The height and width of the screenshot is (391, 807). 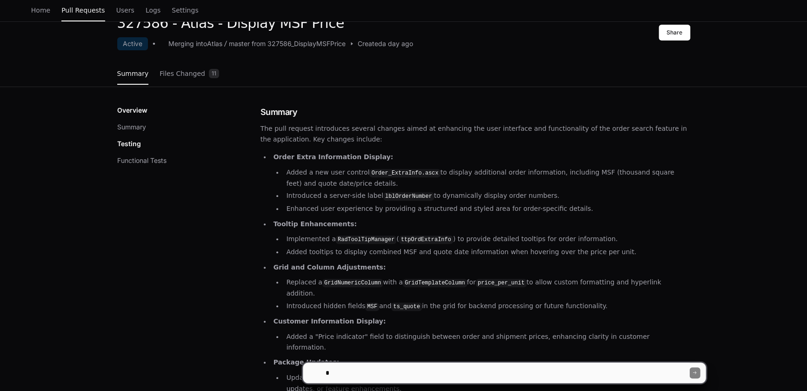 What do you see at coordinates (674, 33) in the screenshot?
I see `button: Share` at bounding box center [674, 33].